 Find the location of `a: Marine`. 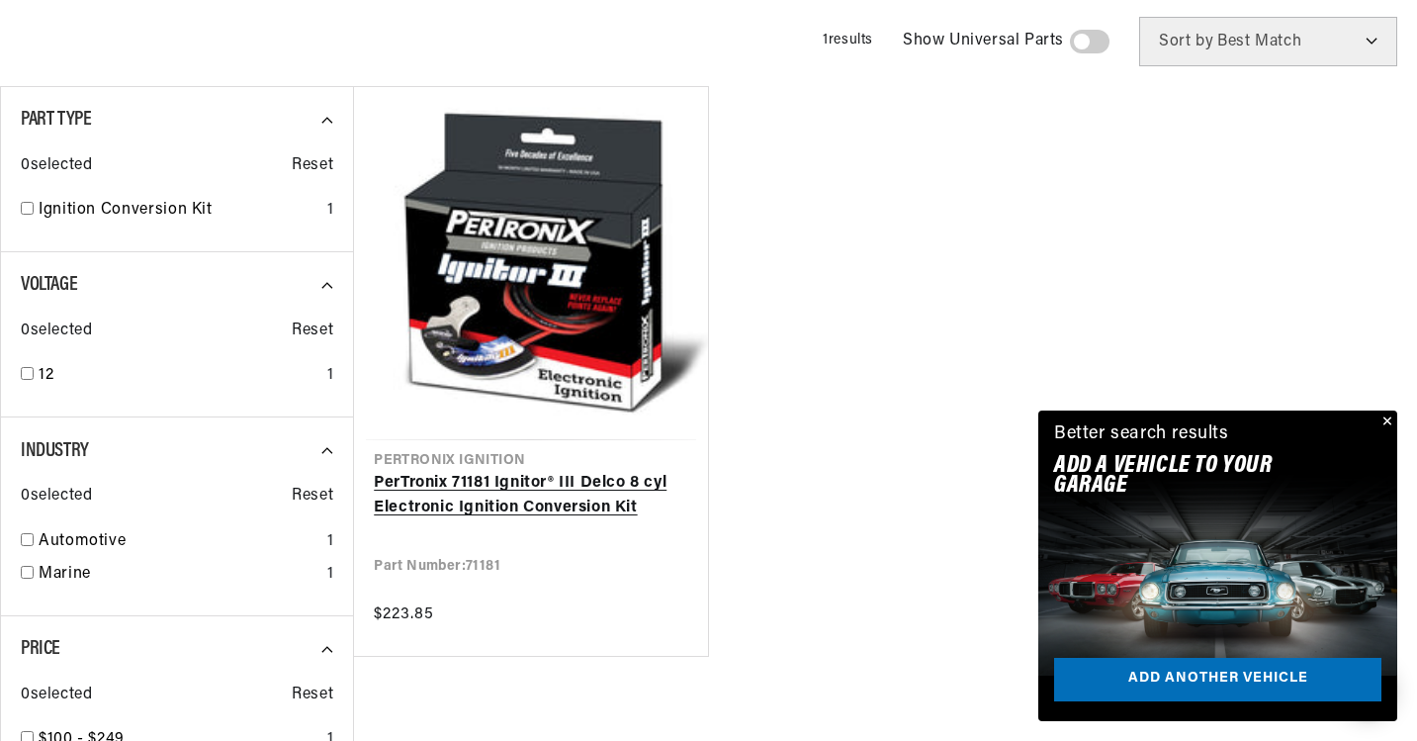

a: Marine is located at coordinates (179, 575).